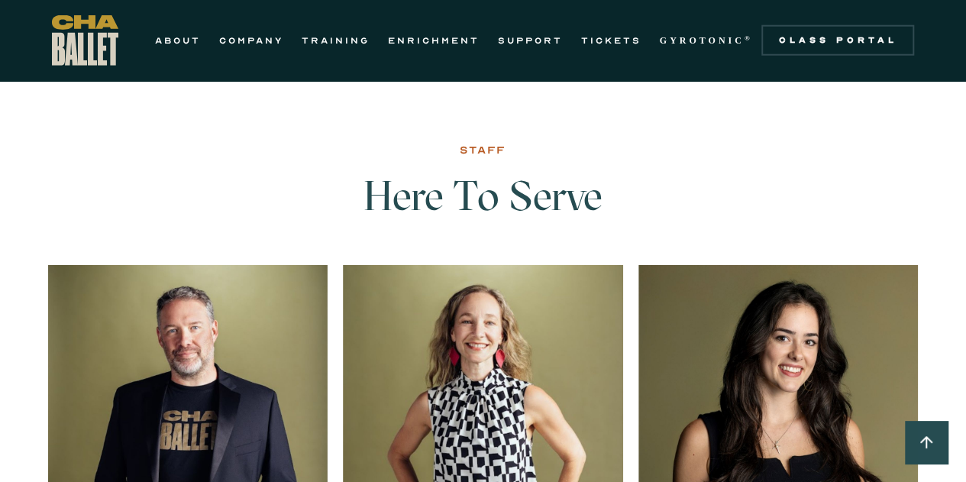 This screenshot has height=482, width=966. What do you see at coordinates (335, 40) in the screenshot?
I see `a: TRAINING` at bounding box center [335, 40].